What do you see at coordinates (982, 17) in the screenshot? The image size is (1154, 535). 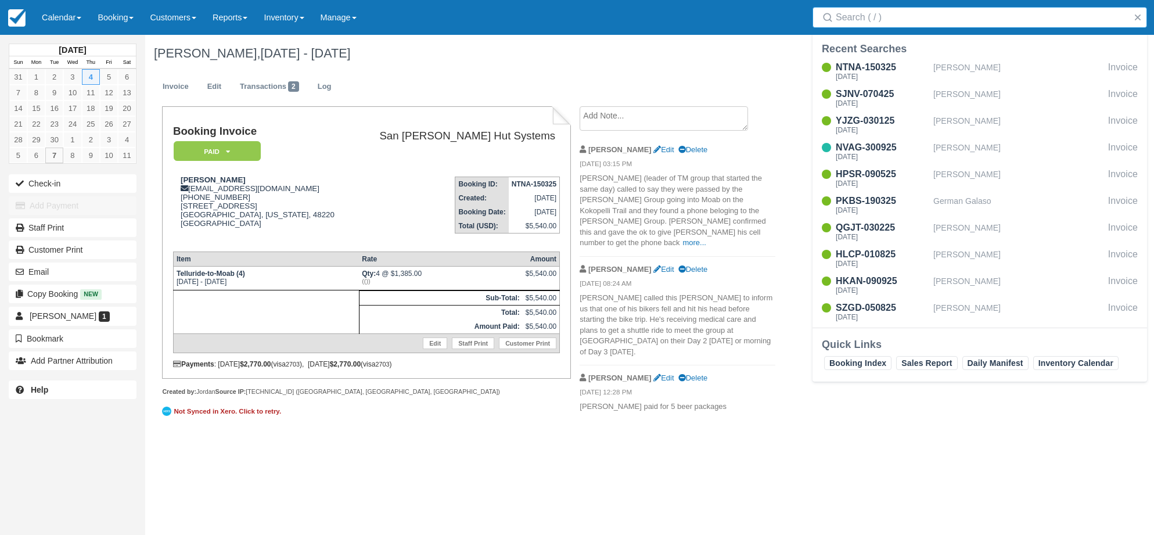 I see `input: Search ( / )` at bounding box center [982, 17].